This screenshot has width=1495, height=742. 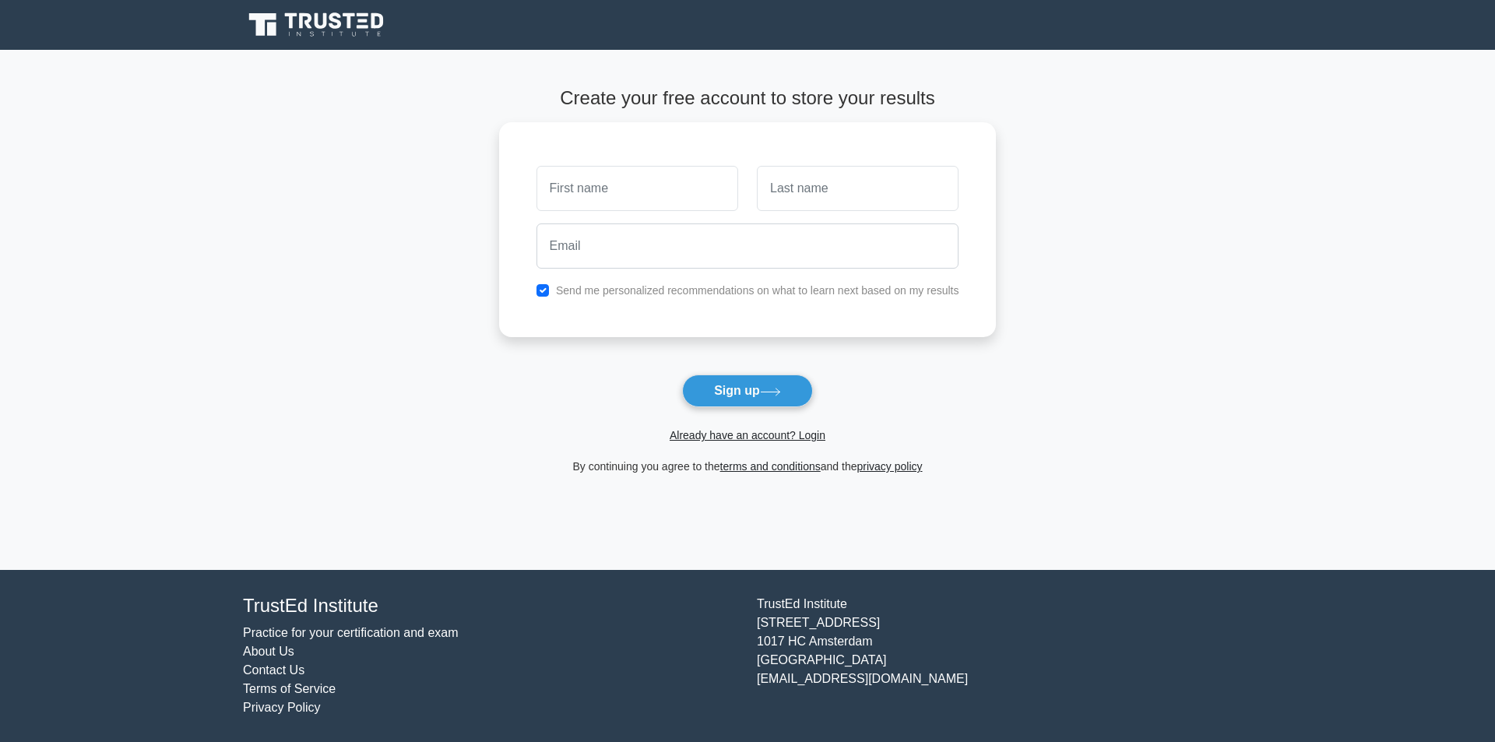 I want to click on a: Terms of Service, so click(x=289, y=688).